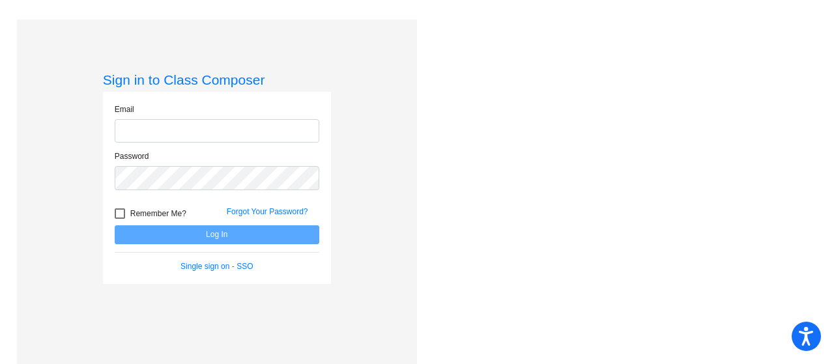 The width and height of the screenshot is (834, 364). What do you see at coordinates (267, 212) in the screenshot?
I see `a: Forgot Your Password?` at bounding box center [267, 212].